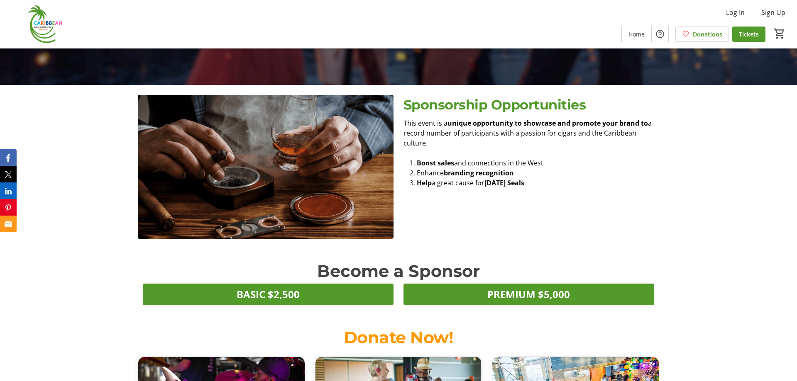 The image size is (797, 381). Describe the element at coordinates (425, 123) in the screenshot. I see `span: This event is a` at that location.